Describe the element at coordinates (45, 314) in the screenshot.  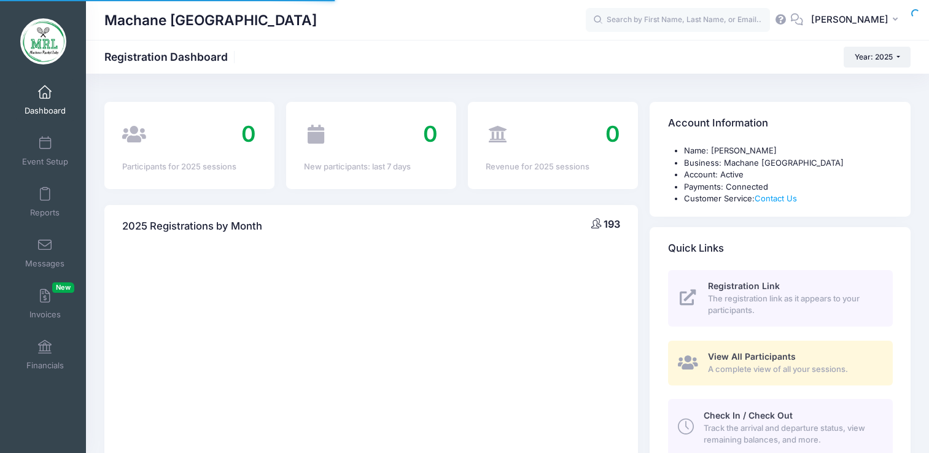
I see `span: Invoices` at that location.